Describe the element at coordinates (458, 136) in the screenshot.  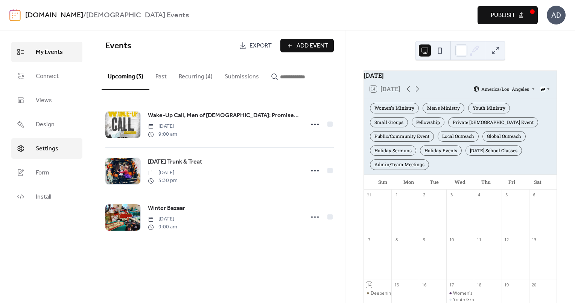
I see `div: Local Outreach` at that location.